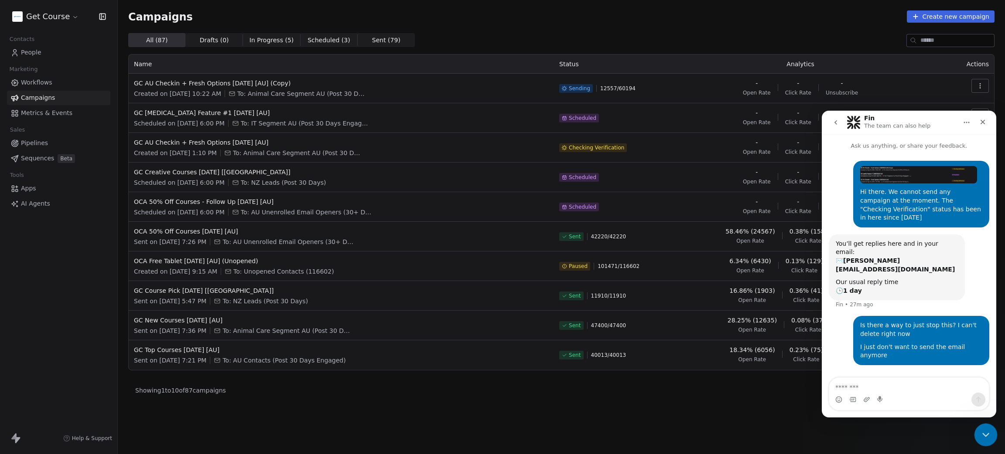  I want to click on div: Is there a way to just stop this? I can't delete right now, so click(99, 219).